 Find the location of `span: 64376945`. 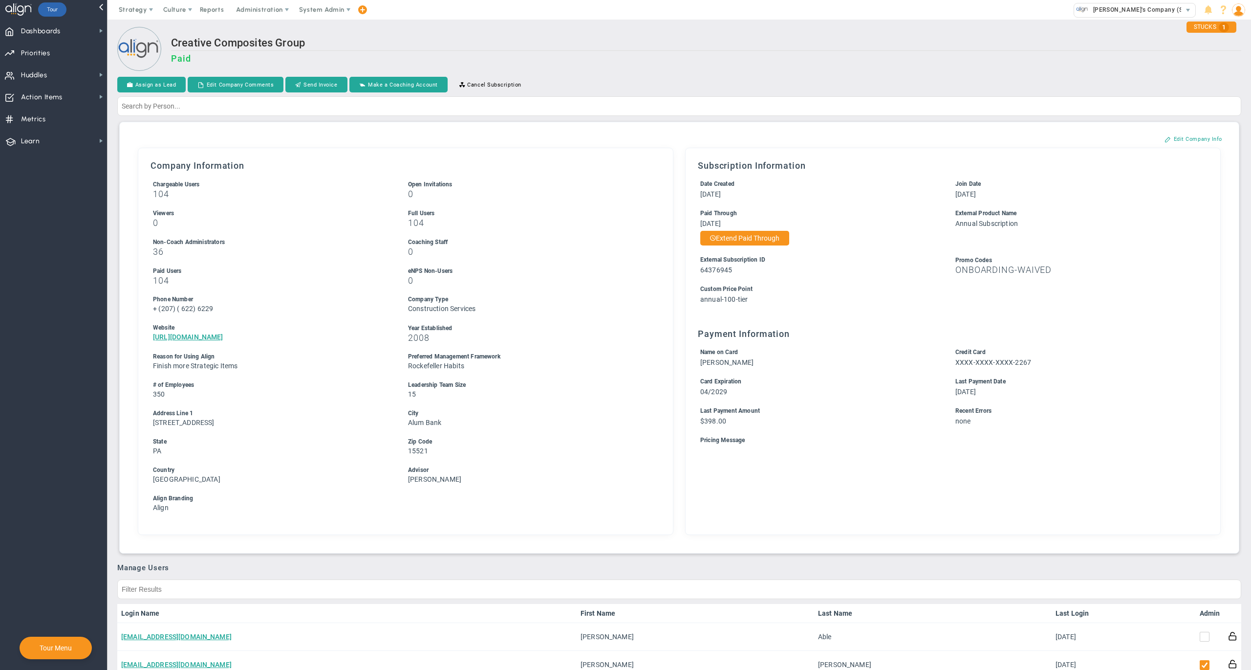

span: 64376945 is located at coordinates (716, 270).